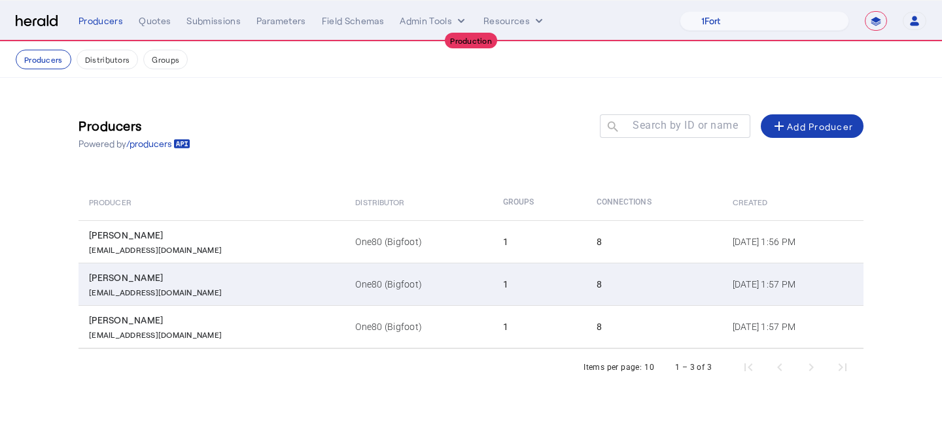 This screenshot has width=942, height=447. What do you see at coordinates (649, 368) in the screenshot?
I see `div: 10` at bounding box center [649, 368].